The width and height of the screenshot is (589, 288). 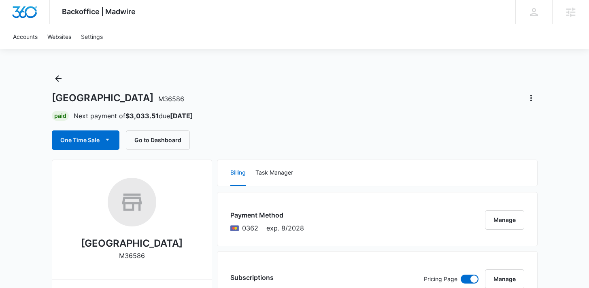 What do you see at coordinates (132, 255) in the screenshot?
I see `p: M36586` at bounding box center [132, 255].